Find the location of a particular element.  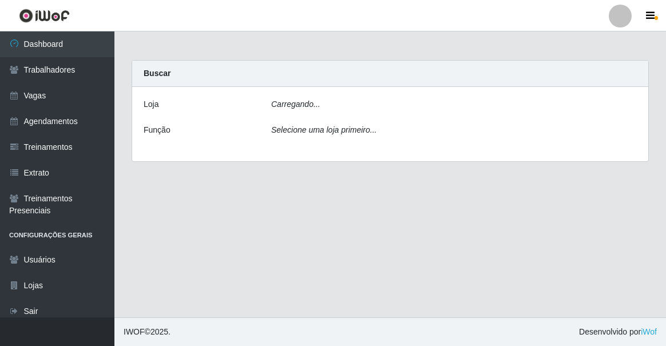

a: iWof is located at coordinates (649, 332).